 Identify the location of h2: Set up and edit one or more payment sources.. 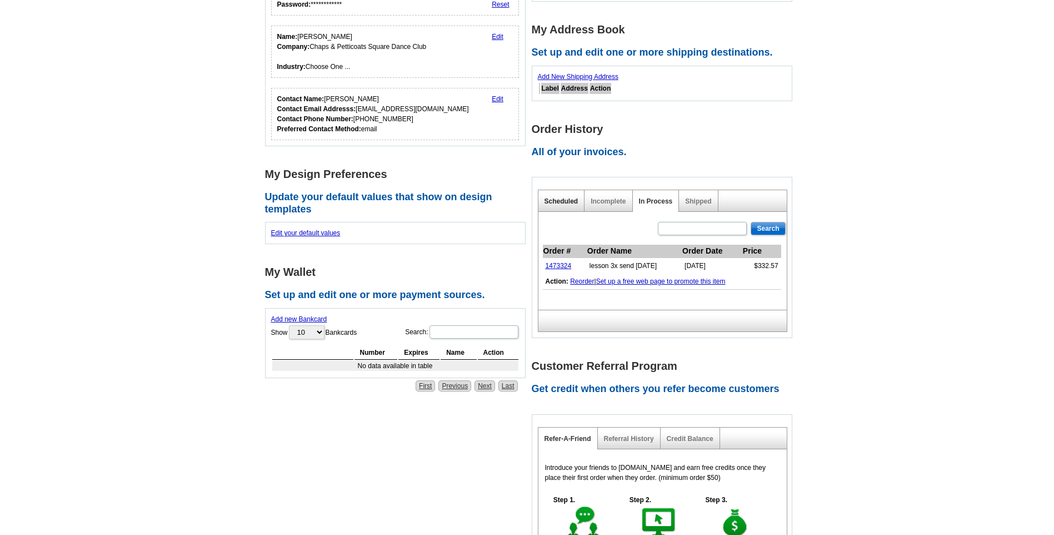
(399, 295).